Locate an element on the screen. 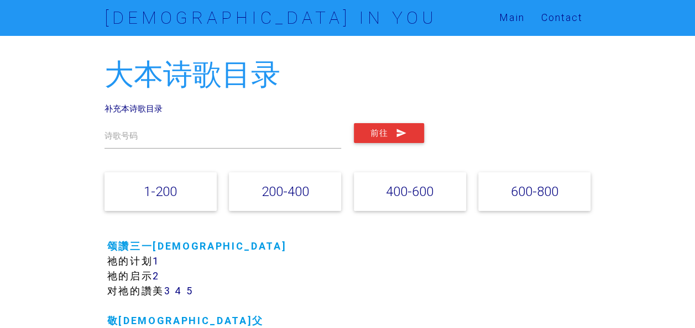 This screenshot has height=328, width=695. h2: 大本诗歌目录 is located at coordinates (348, 75).